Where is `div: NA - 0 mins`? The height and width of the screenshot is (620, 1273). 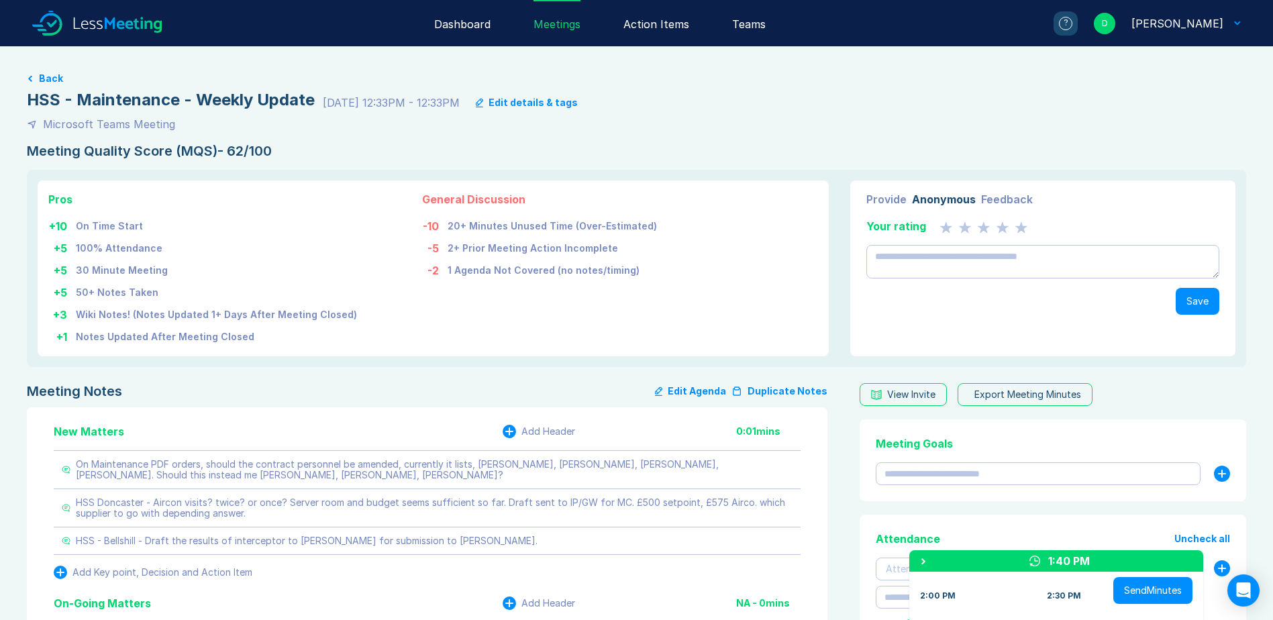 div: NA - 0 mins is located at coordinates (768, 603).